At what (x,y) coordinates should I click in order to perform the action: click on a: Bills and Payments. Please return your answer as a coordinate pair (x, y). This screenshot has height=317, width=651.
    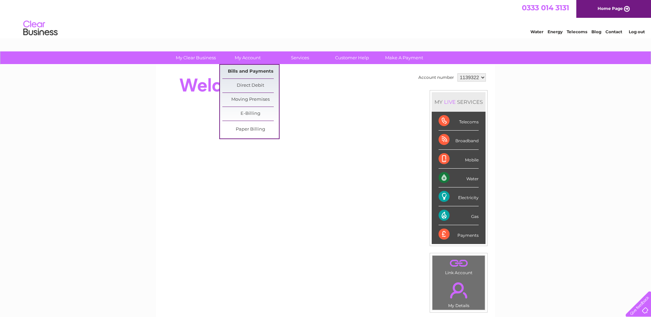
    Looking at the image, I should click on (250, 72).